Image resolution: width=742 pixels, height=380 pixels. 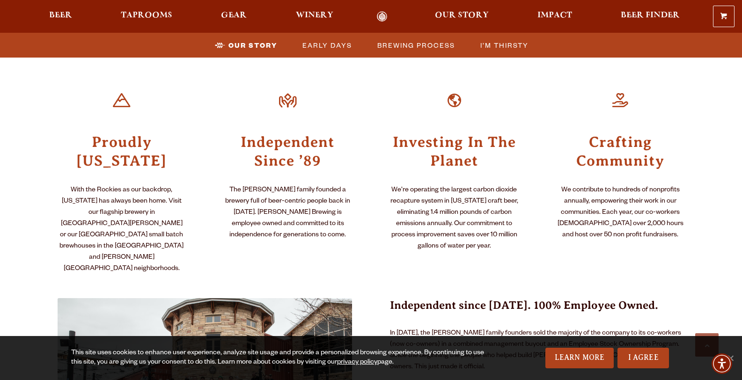 What do you see at coordinates (504, 45) in the screenshot?
I see `span: I’m Thirsty` at bounding box center [504, 45].